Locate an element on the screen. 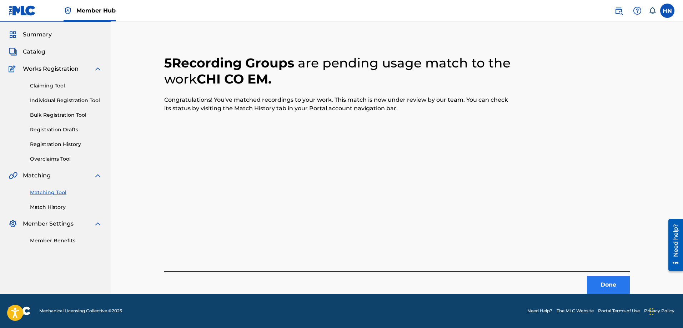 Image resolution: width=683 pixels, height=328 pixels. img: Member Settings is located at coordinates (13, 224).